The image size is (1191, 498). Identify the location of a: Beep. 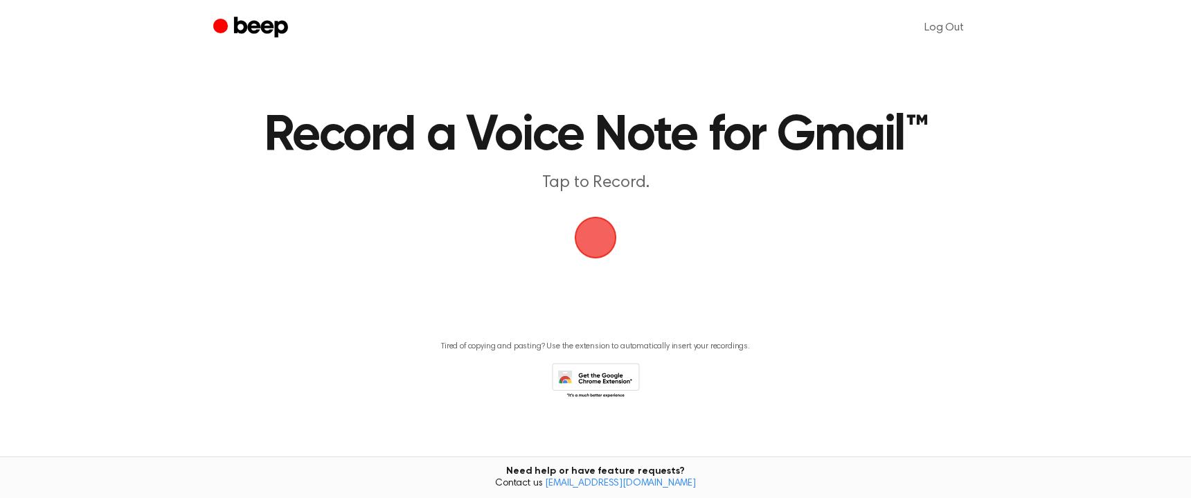
(252, 28).